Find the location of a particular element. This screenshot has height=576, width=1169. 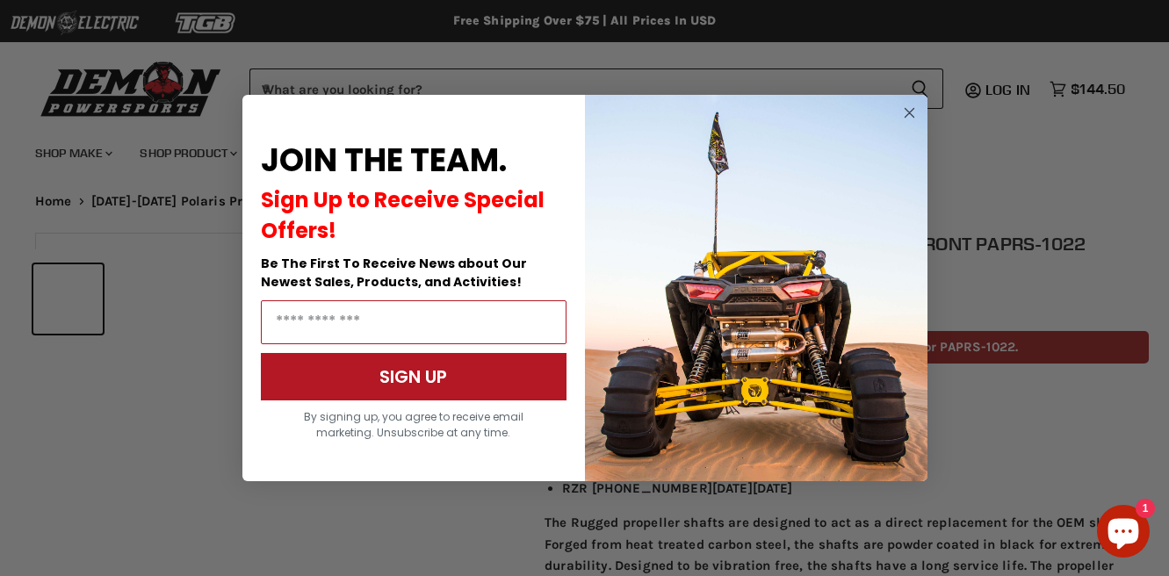

span: Sign Up to Receive Special Offers! is located at coordinates (402, 215).